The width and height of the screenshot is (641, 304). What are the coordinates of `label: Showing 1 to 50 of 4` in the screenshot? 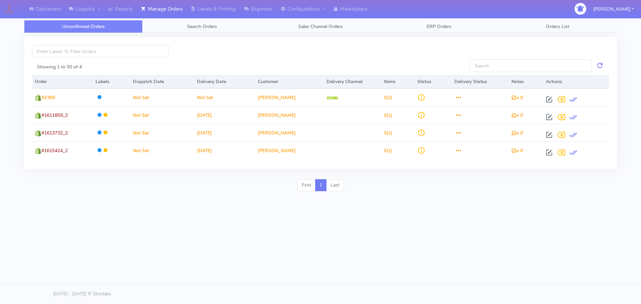 It's located at (59, 67).